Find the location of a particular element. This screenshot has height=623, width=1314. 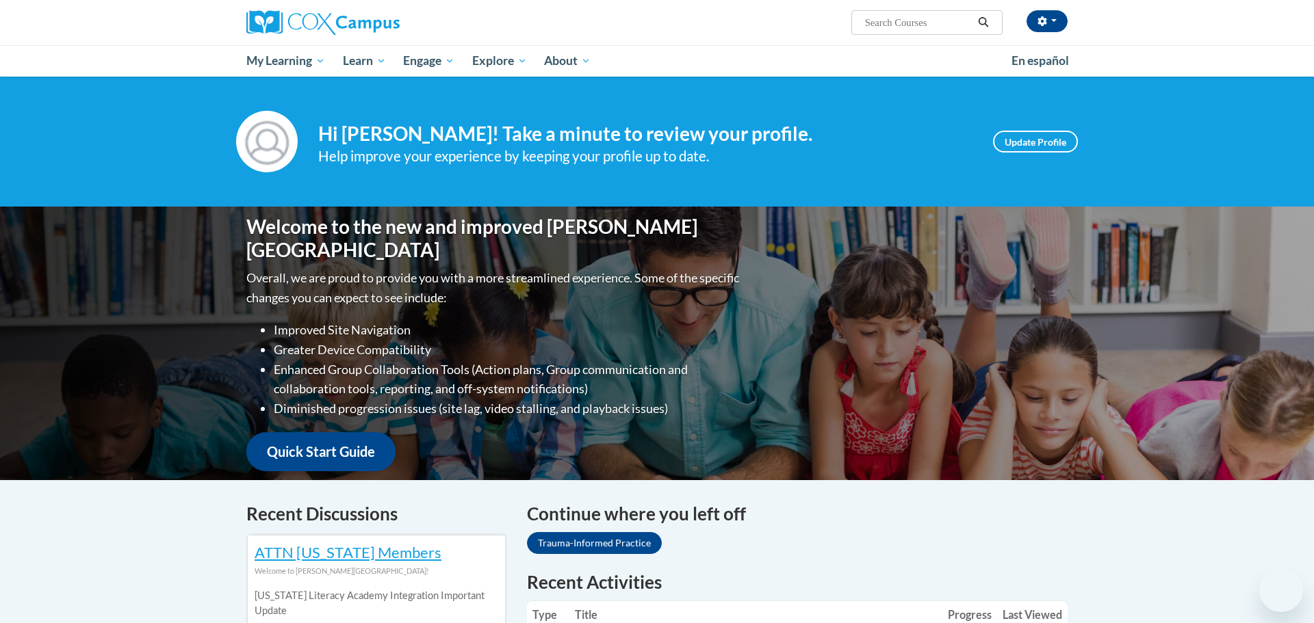

button: Search is located at coordinates (983, 23).